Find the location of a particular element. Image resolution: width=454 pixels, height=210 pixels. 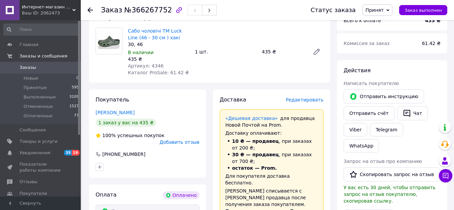

span: 35 is located at coordinates (68, 153).